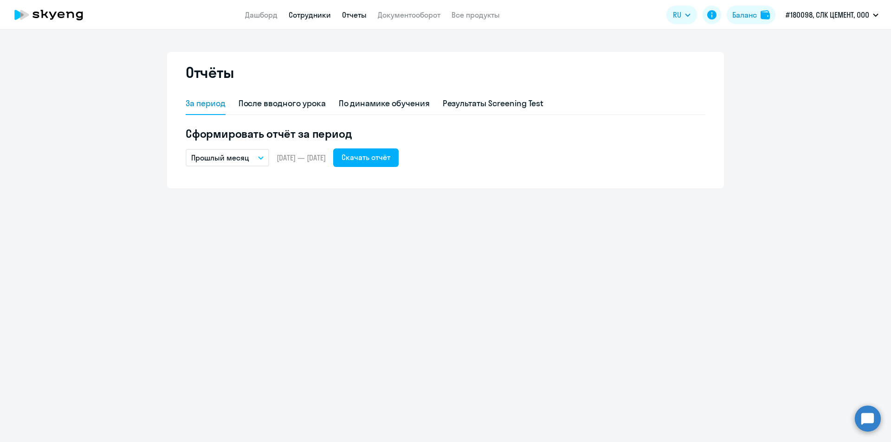 This screenshot has width=891, height=442. I want to click on h5: Сформировать отчёт за период, so click(446, 134).